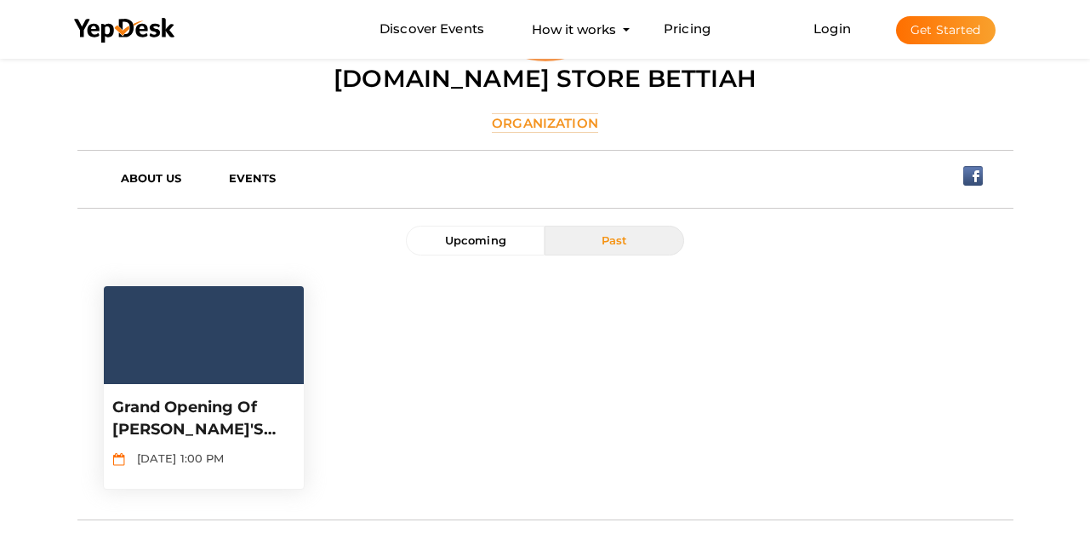 This screenshot has height=557, width=1090. Describe the element at coordinates (431, 29) in the screenshot. I see `a: Discover Events` at that location.